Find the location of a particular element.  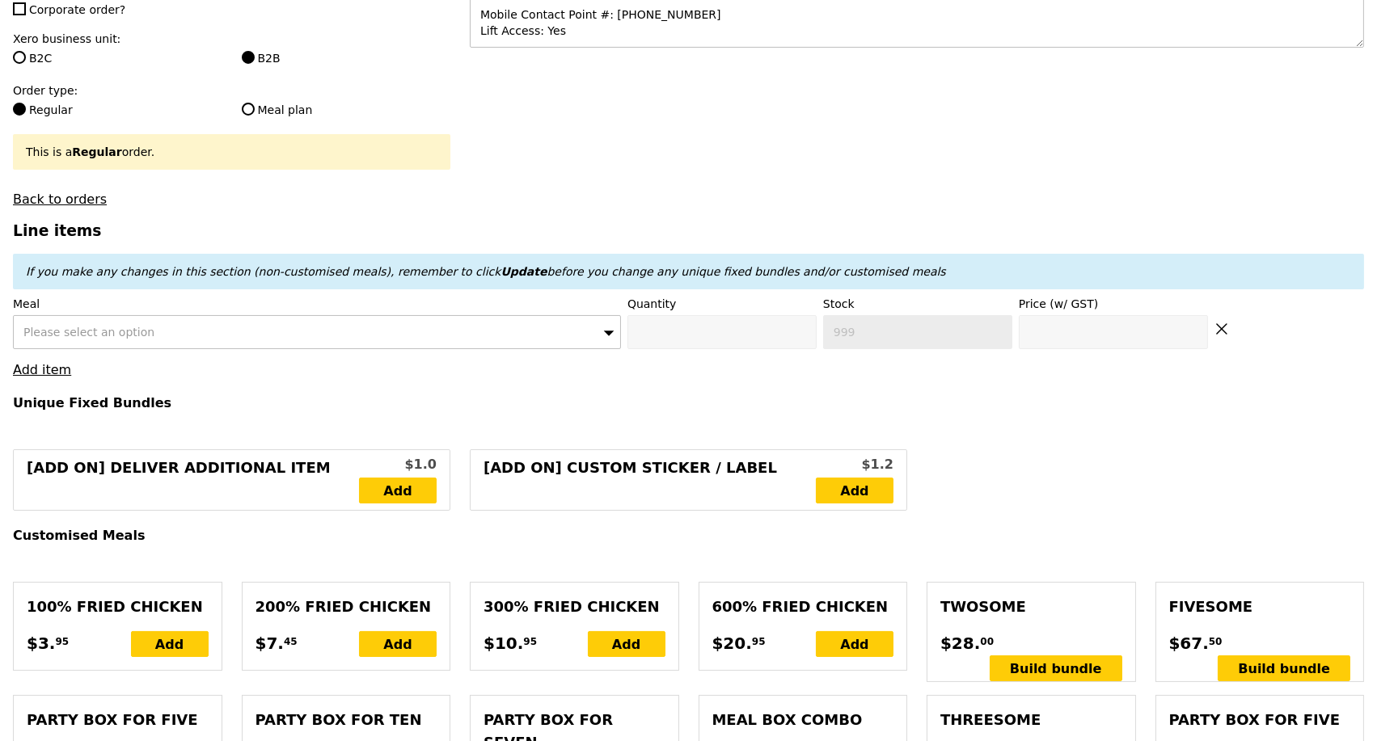

div: 300% Fried Chicken is located at coordinates (574, 607).